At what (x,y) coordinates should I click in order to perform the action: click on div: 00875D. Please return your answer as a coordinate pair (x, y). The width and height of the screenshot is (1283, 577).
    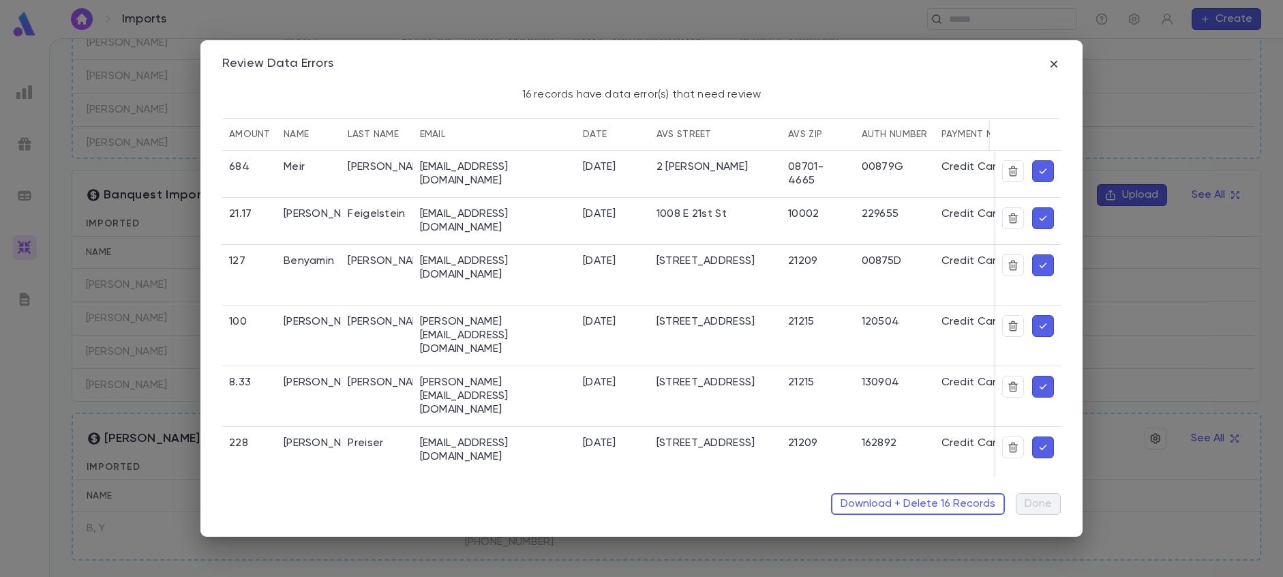
    Looking at the image, I should click on (881, 261).